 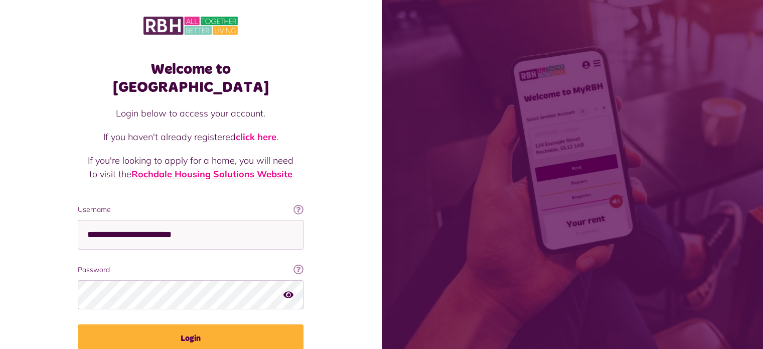 What do you see at coordinates (191, 137) in the screenshot?
I see `p: If you haven't already registered .` at bounding box center [191, 137].